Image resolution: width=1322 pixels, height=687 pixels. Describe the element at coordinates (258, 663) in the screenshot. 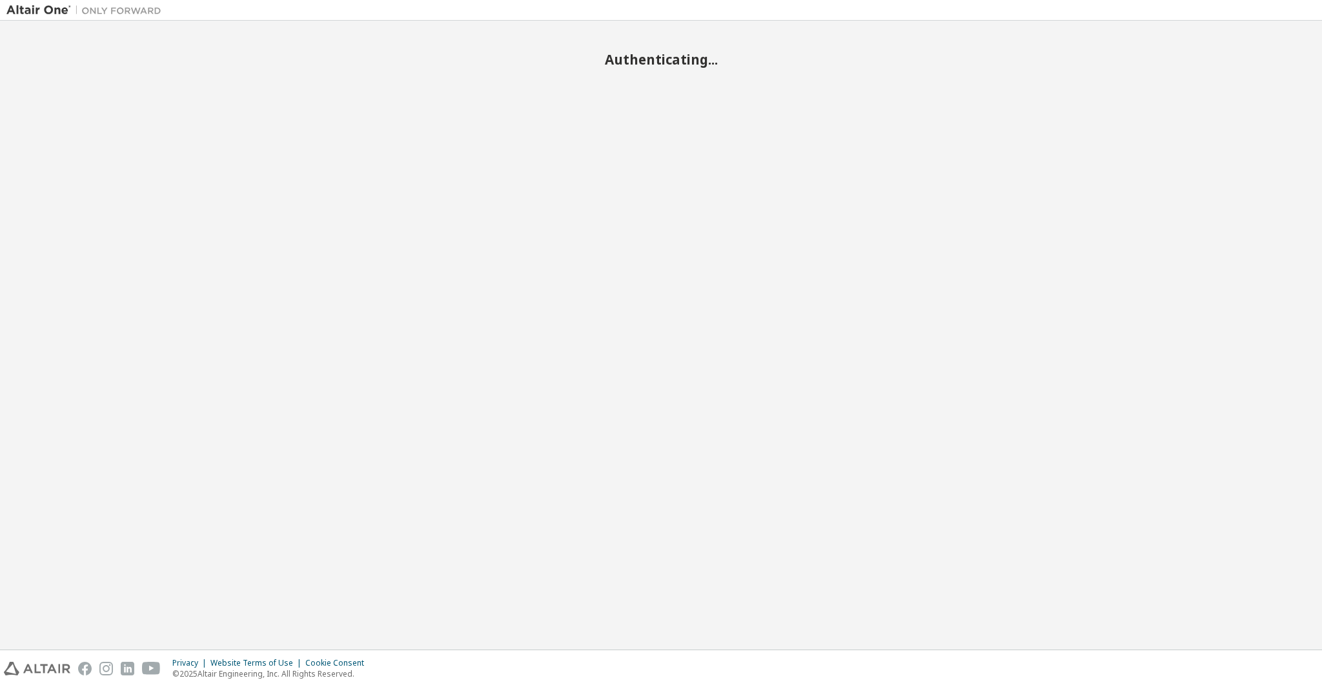

I see `div: Website Terms of Use` at that location.